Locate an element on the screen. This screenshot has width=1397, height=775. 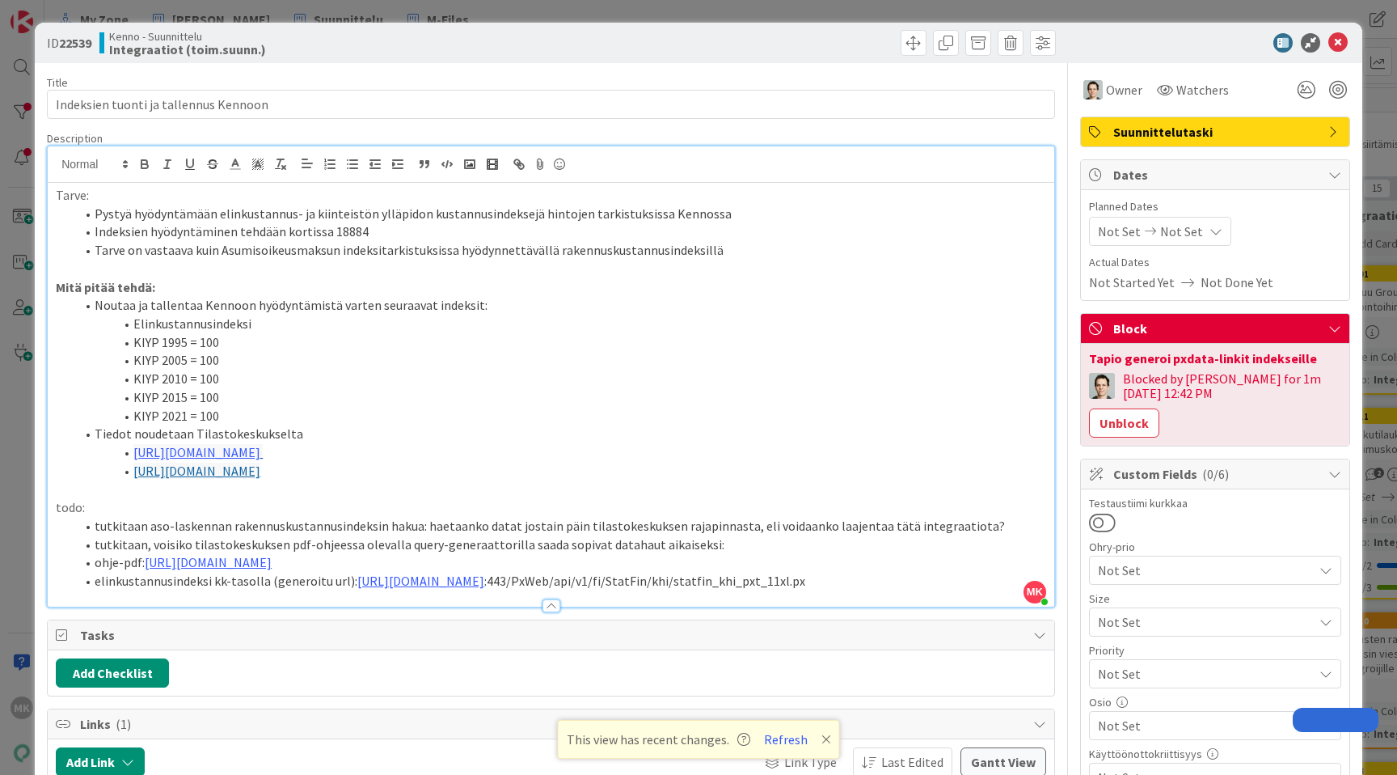
span: Owner is located at coordinates (1124, 90).